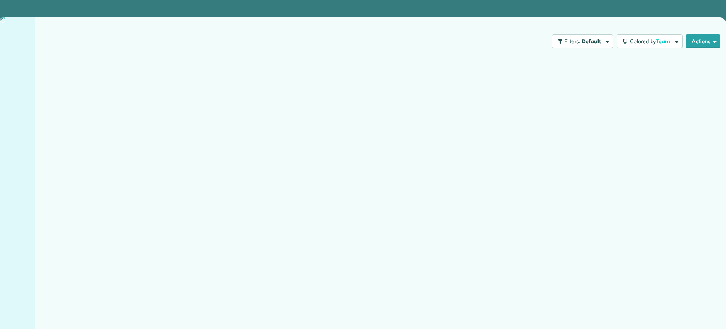  What do you see at coordinates (663, 41) in the screenshot?
I see `span: Team` at bounding box center [663, 41].